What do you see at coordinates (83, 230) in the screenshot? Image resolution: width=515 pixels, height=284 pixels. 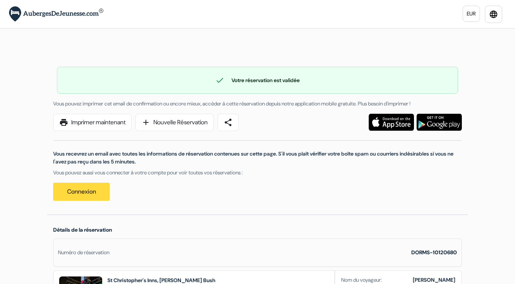 I see `span: Détails de la réservation` at bounding box center [83, 230].